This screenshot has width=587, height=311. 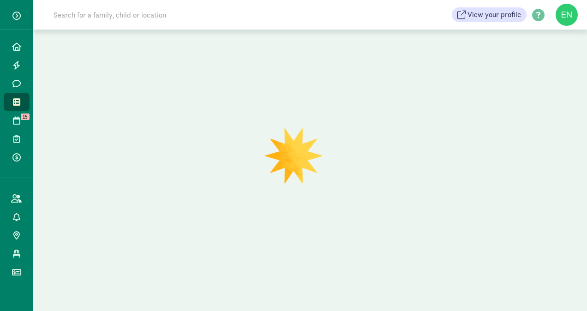 What do you see at coordinates (177, 15) in the screenshot?
I see `input: Search for a family, child or location` at bounding box center [177, 15].